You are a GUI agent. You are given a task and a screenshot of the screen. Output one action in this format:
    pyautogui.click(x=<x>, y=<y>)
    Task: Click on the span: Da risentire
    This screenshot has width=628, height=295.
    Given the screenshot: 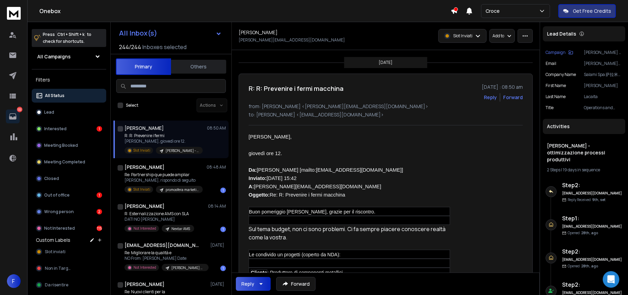 What is the action you would take?
    pyautogui.click(x=57, y=285)
    